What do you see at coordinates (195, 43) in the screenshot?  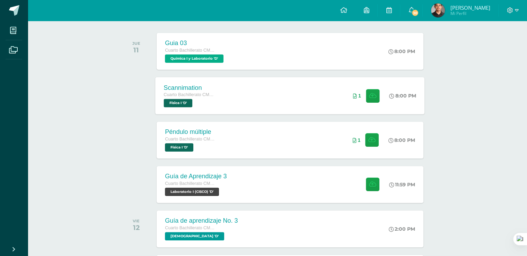 I see `div: Guia 03` at bounding box center [195, 43].